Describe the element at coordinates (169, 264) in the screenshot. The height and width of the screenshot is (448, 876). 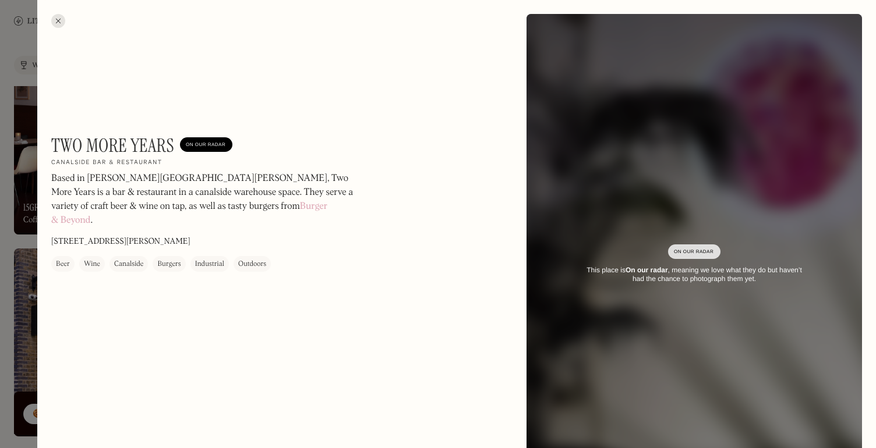
I see `div: Burgers` at that location.